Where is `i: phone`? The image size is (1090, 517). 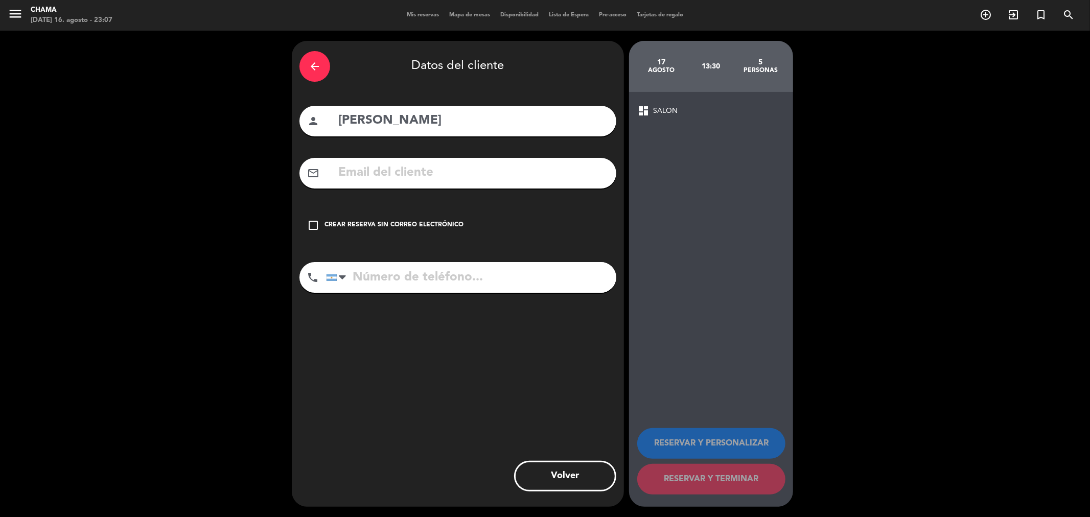
i: phone is located at coordinates (313, 278).